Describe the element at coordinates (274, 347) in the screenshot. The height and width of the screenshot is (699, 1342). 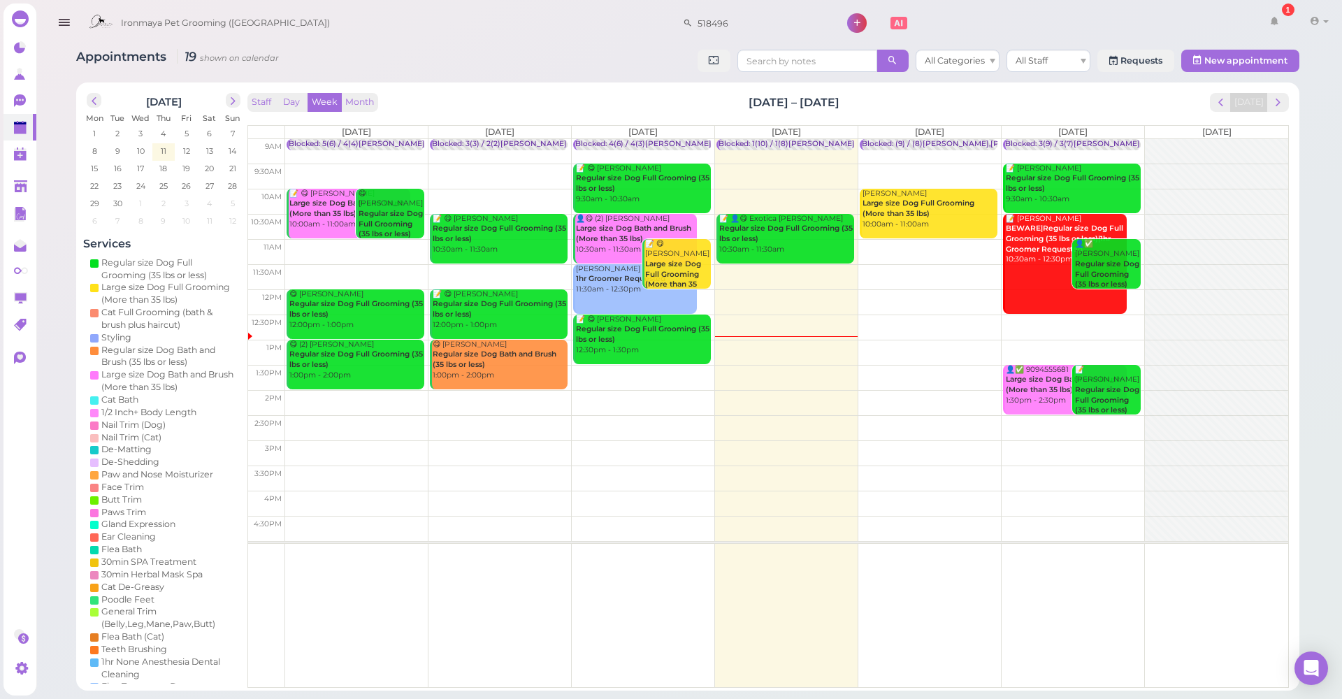
I see `span: 1pm` at that location.